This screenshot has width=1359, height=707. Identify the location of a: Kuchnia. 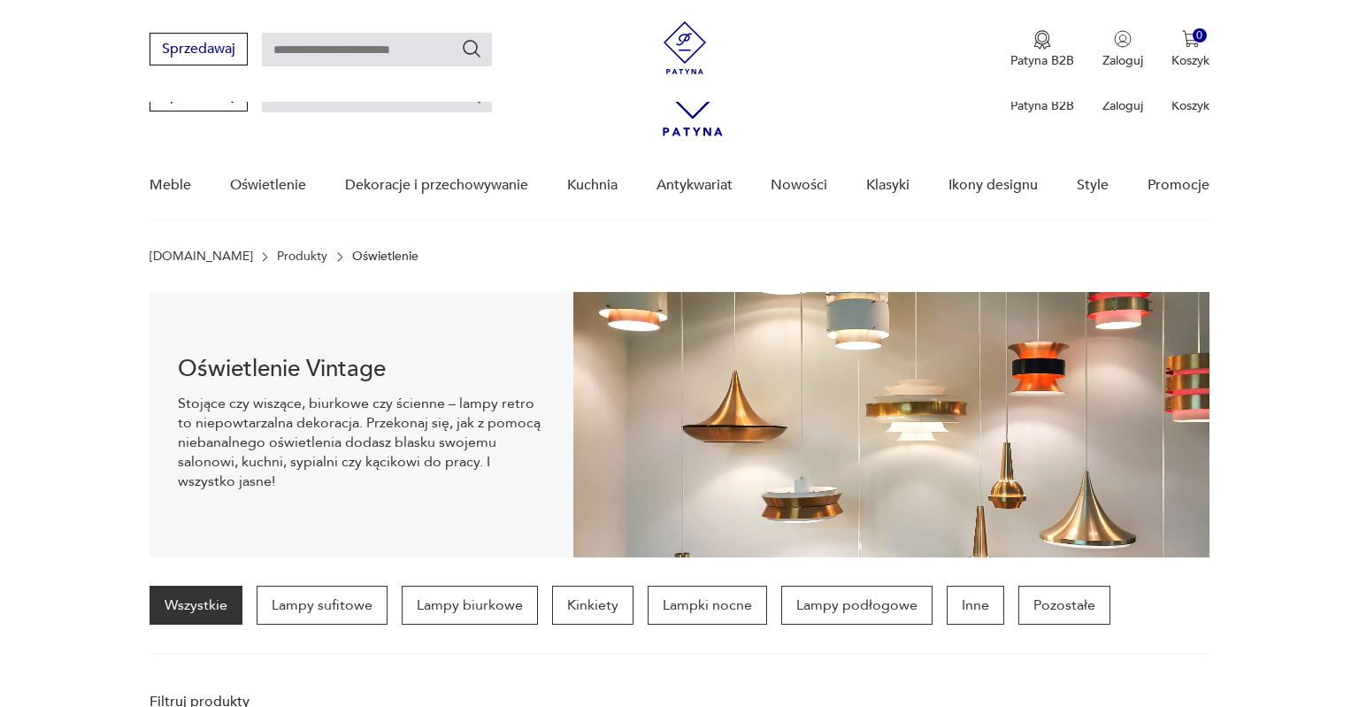
(592, 185).